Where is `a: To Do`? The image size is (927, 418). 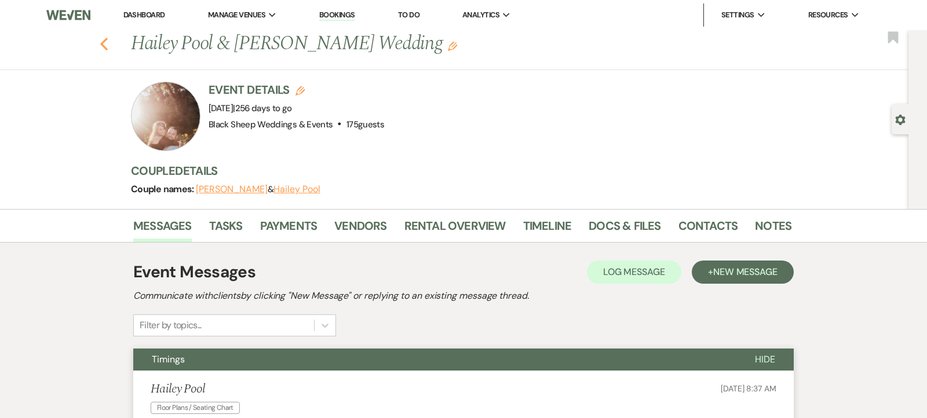 a: To Do is located at coordinates (408, 14).